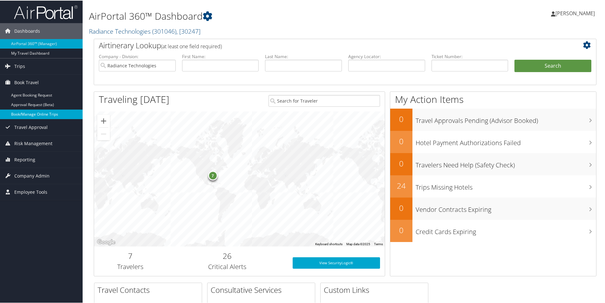  Describe the element at coordinates (401, 185) in the screenshot. I see `h2: 24` at that location.